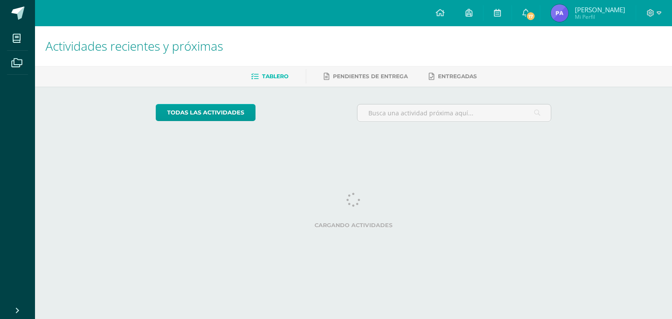 This screenshot has height=319, width=672. What do you see at coordinates (531, 16) in the screenshot?
I see `span: 17` at bounding box center [531, 16].